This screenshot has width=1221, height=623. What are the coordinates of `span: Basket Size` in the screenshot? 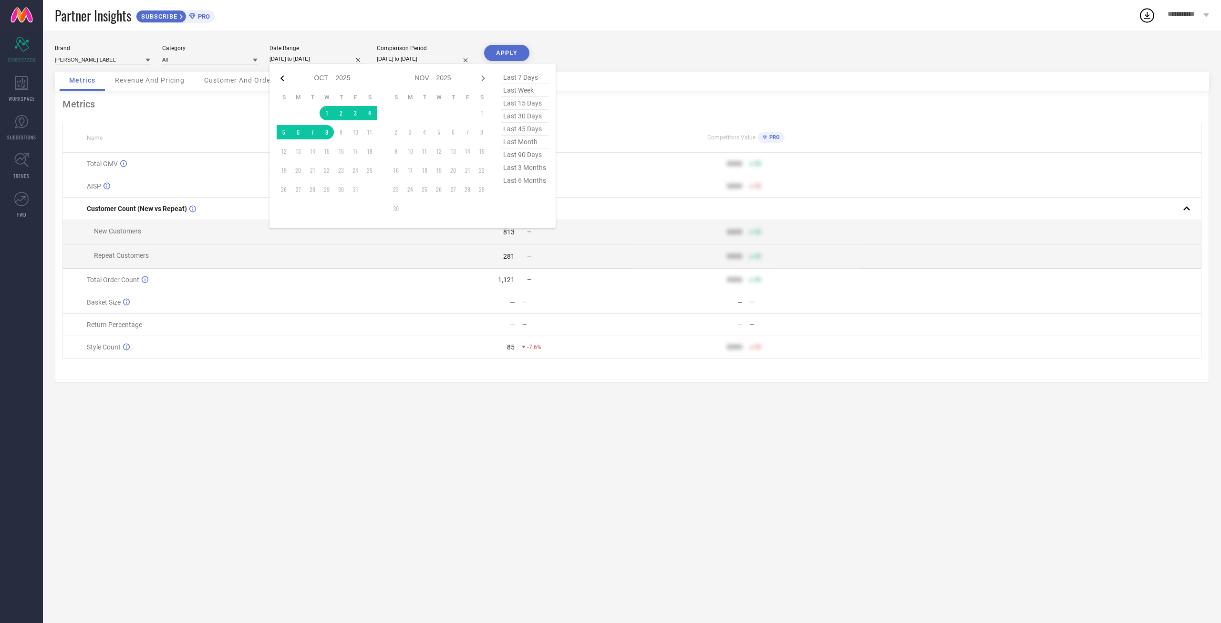 It's located at (104, 302).